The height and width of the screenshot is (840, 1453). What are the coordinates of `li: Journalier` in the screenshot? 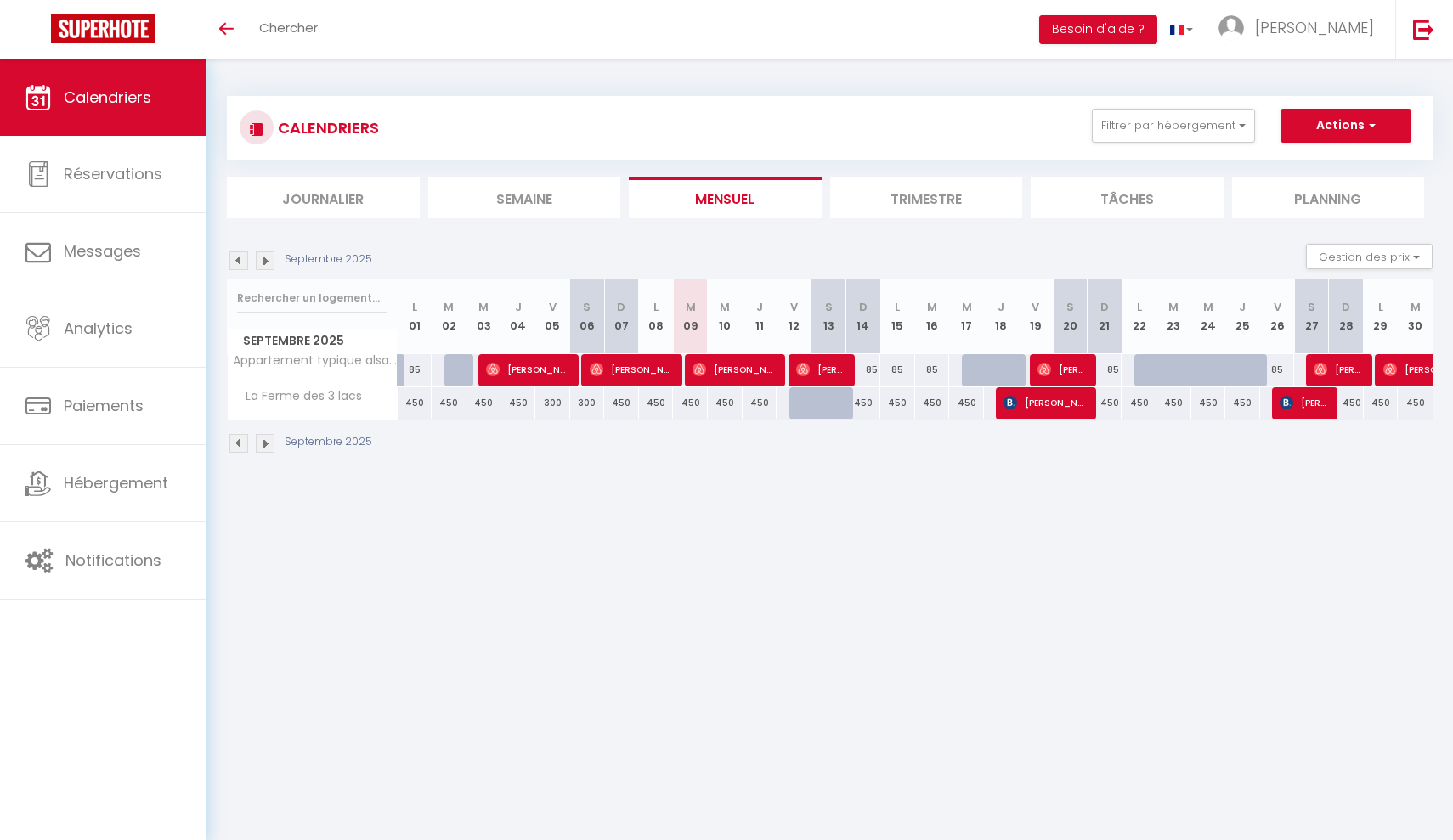 It's located at (323, 197).